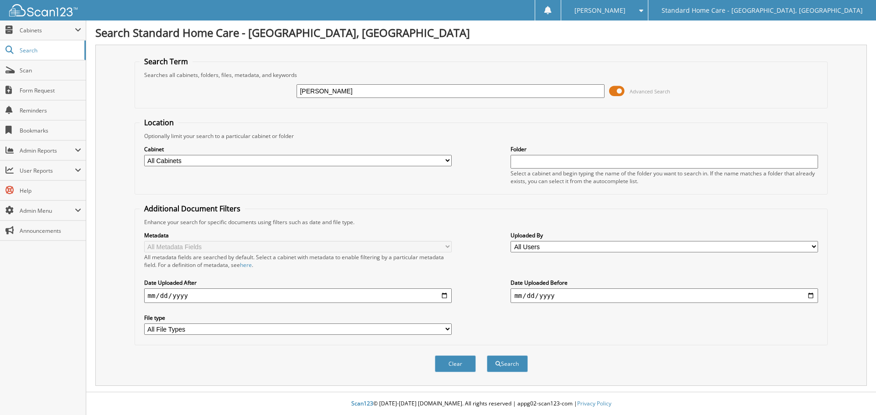  What do you see at coordinates (47, 171) in the screenshot?
I see `span: User Reports` at bounding box center [47, 171].